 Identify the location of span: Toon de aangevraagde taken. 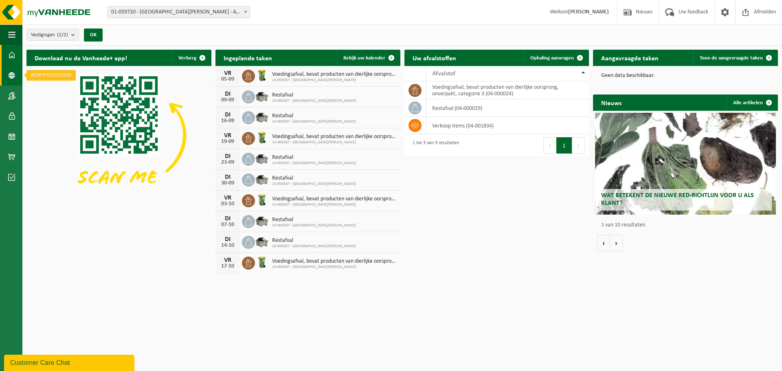
(731, 58).